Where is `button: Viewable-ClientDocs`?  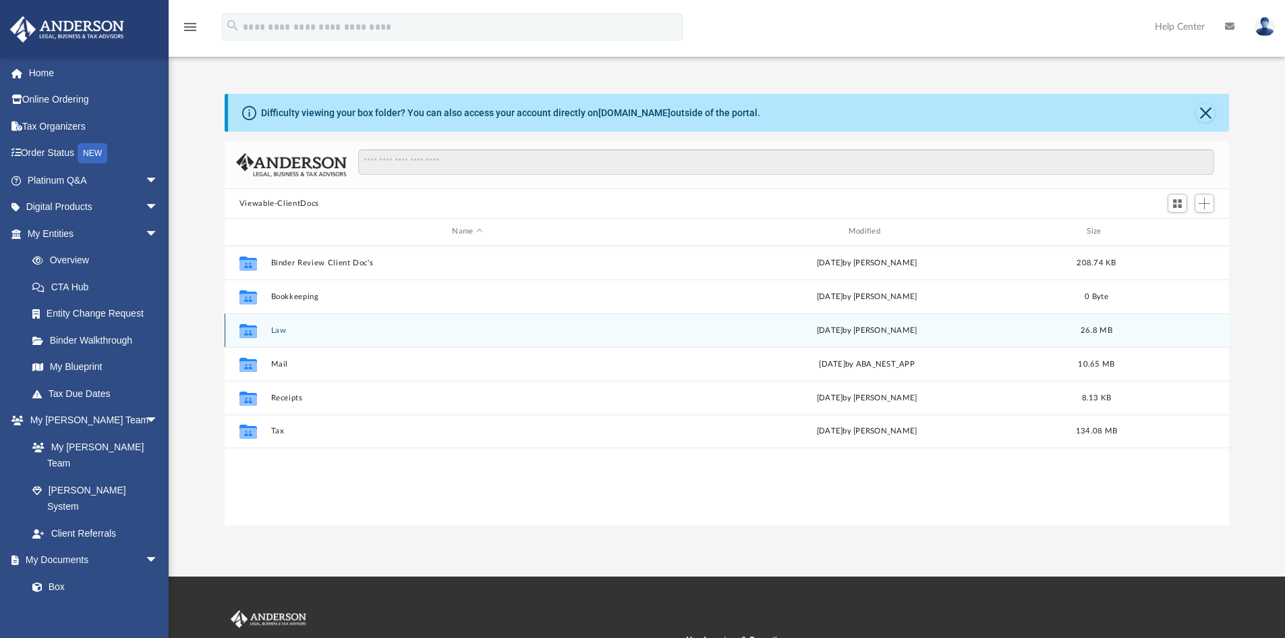
button: Viewable-ClientDocs is located at coordinates (279, 204).